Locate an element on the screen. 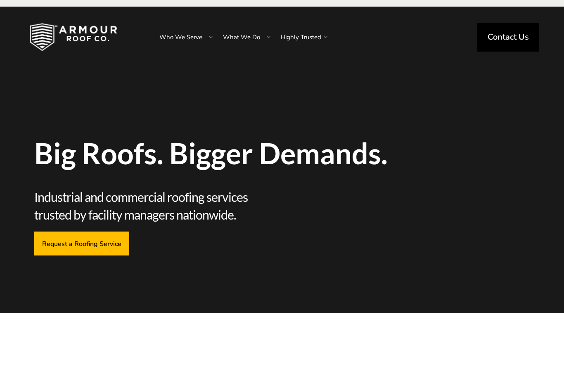 The image size is (564, 376). span: Industrial and commercial roofing services trusted by facility managers nationwide. is located at coordinates (158, 206).